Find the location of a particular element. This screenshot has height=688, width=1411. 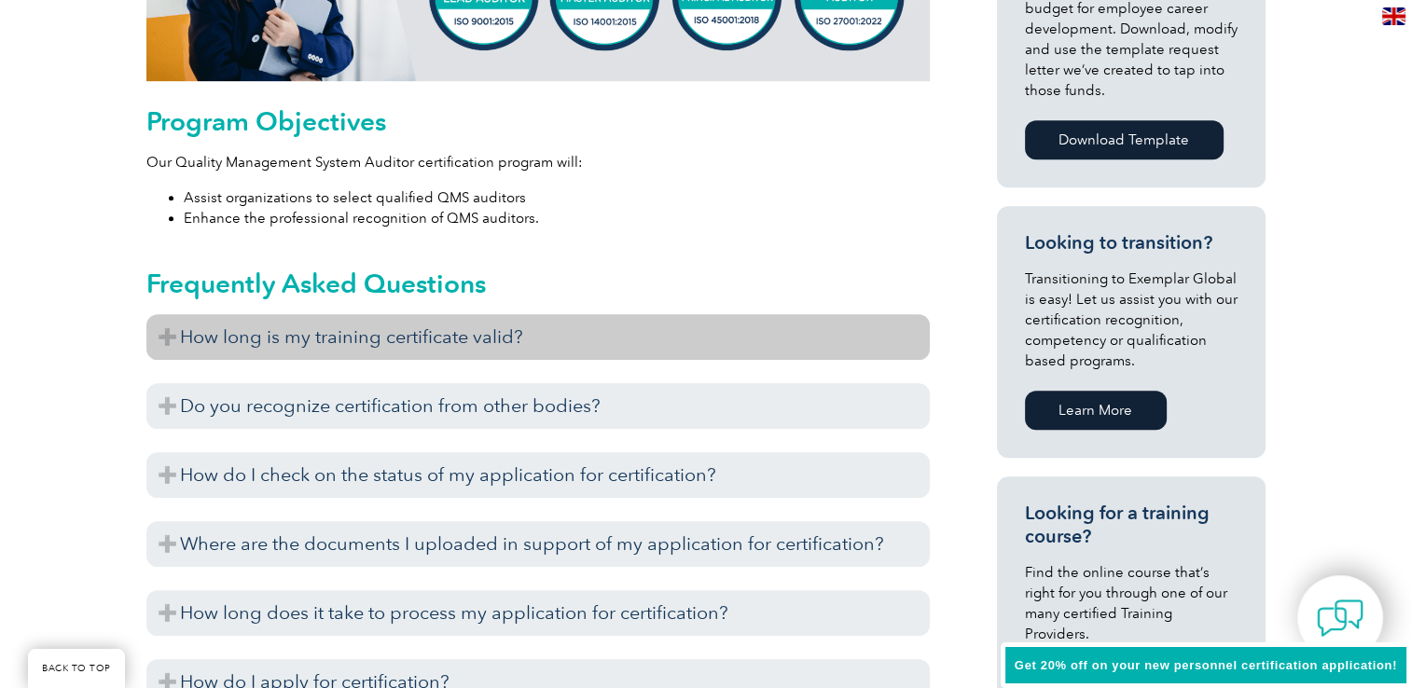

h3: How long does it take to process my application for certification? is located at coordinates (538, 613).